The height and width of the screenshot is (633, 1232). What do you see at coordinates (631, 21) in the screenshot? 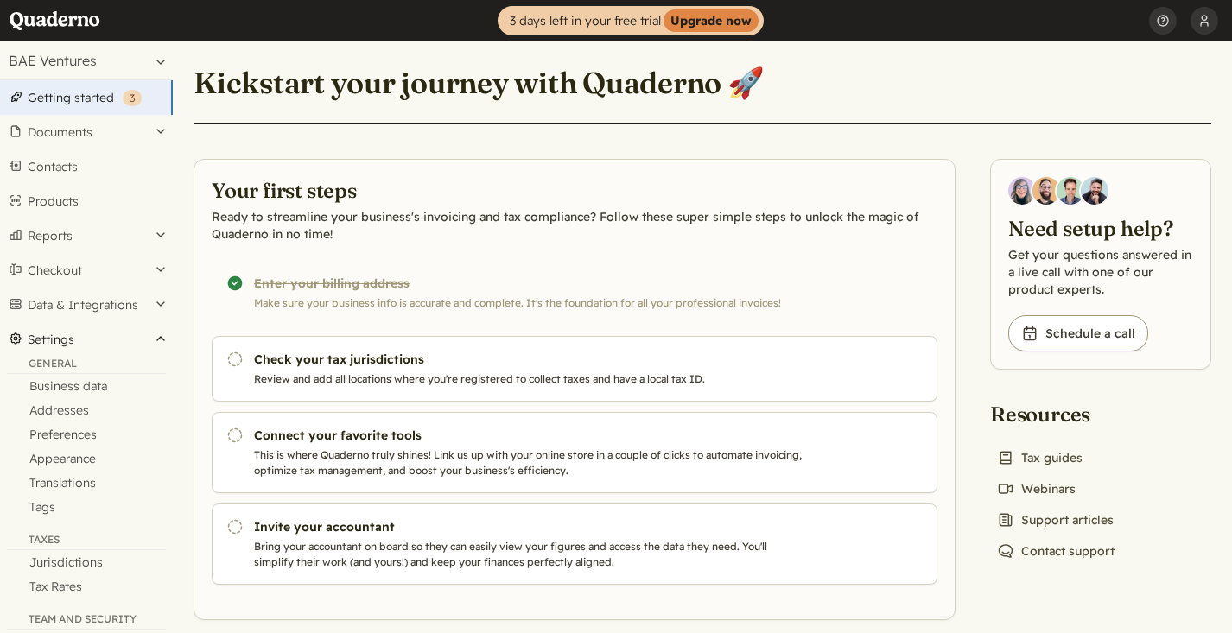
I see `a: 3 days left in your free trialUpgrade now` at bounding box center [631, 21].